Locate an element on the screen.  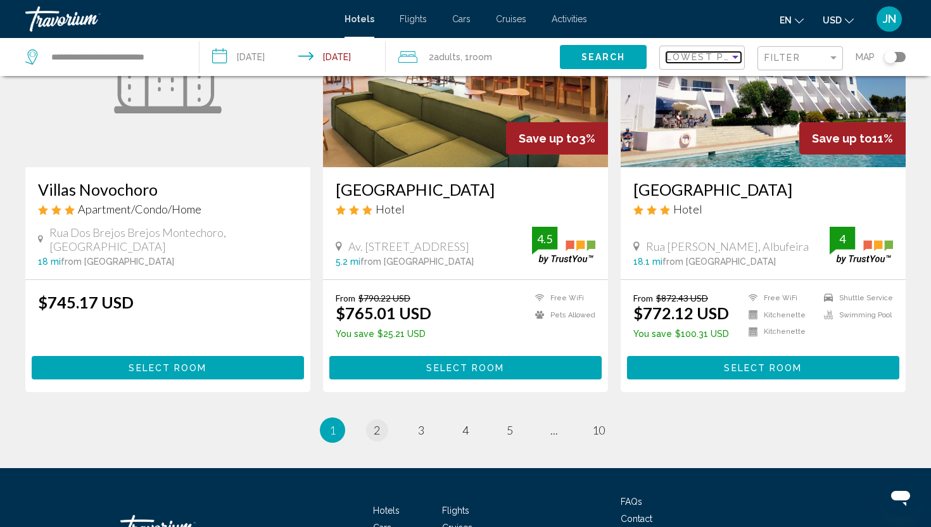
button: Filter is located at coordinates (800, 58).